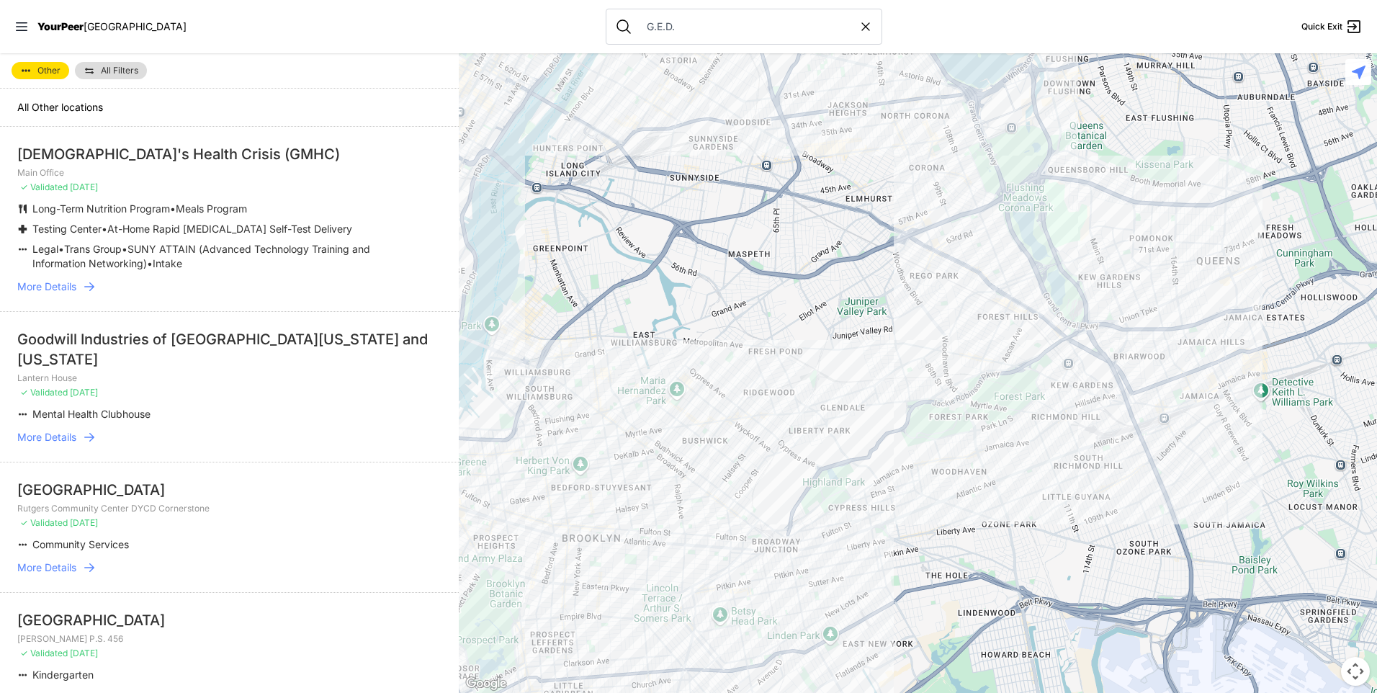  I want to click on span: Quick Exit, so click(1321, 27).